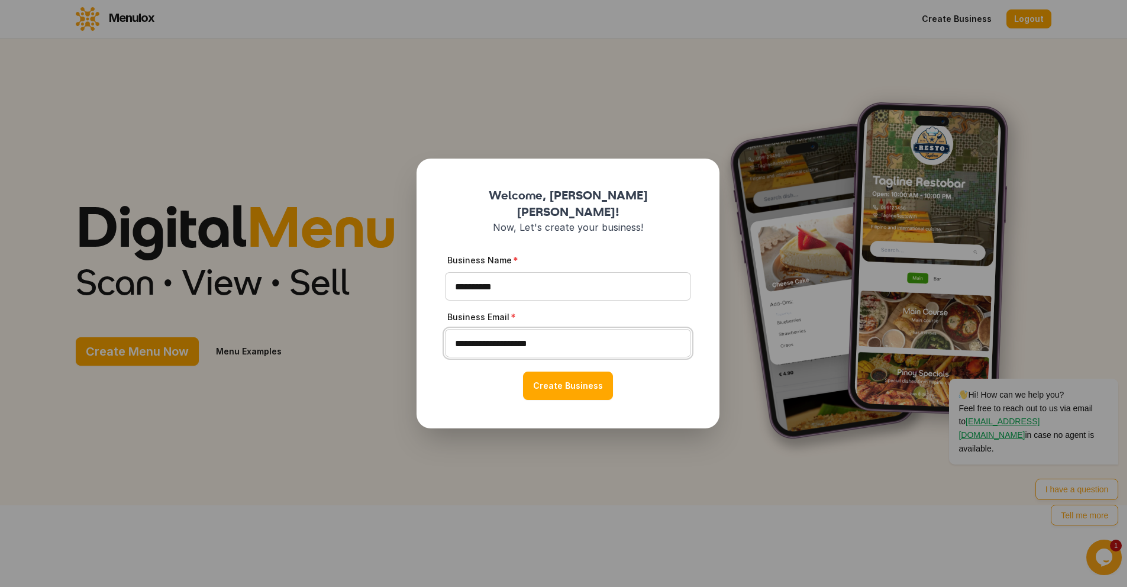 The image size is (1136, 587). What do you see at coordinates (568, 227) in the screenshot?
I see `p: Now, Let's create your business!` at bounding box center [568, 227].